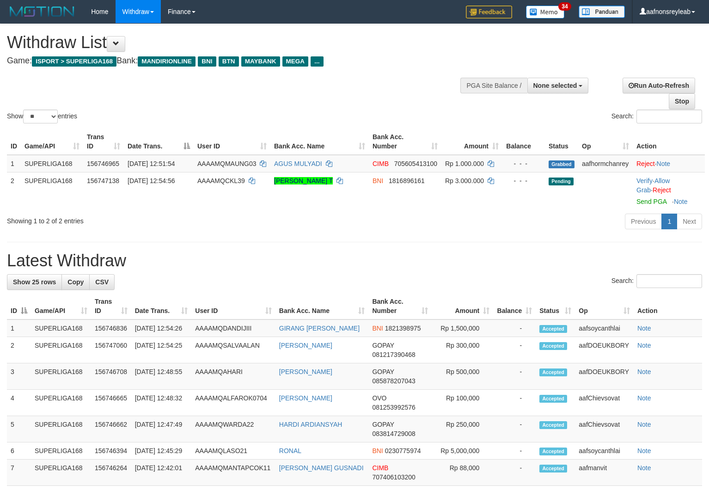  What do you see at coordinates (405, 141) in the screenshot?
I see `th: Bank Acc. Number: activate to sort column ascending` at bounding box center [405, 141].